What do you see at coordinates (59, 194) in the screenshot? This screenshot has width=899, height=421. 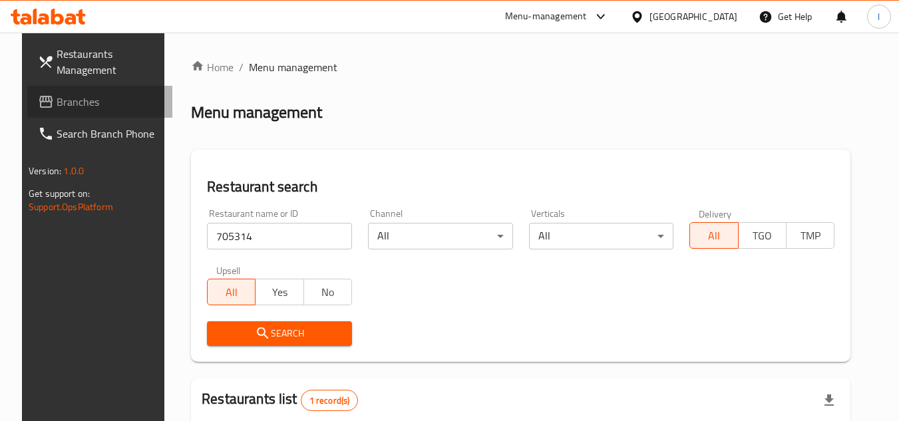 I see `span: Get support on:` at bounding box center [59, 194].